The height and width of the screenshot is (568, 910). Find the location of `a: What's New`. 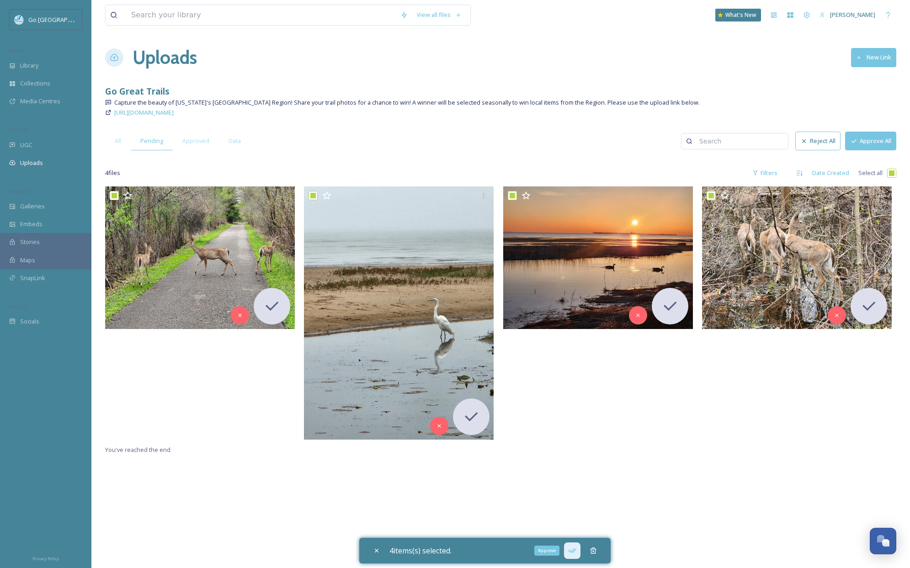

a: What's New is located at coordinates (738, 15).